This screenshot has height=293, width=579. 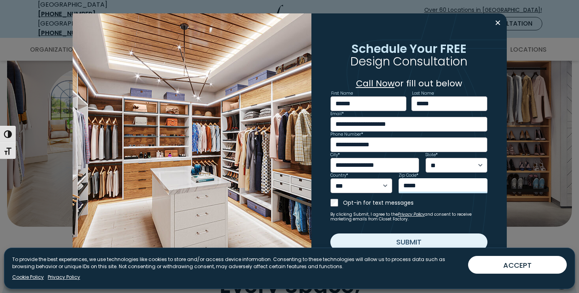 What do you see at coordinates (409, 217) in the screenshot?
I see `small: By clicking Submit, I agree to the and consent to receive marketing emails from Closet Factory.` at bounding box center [409, 217].